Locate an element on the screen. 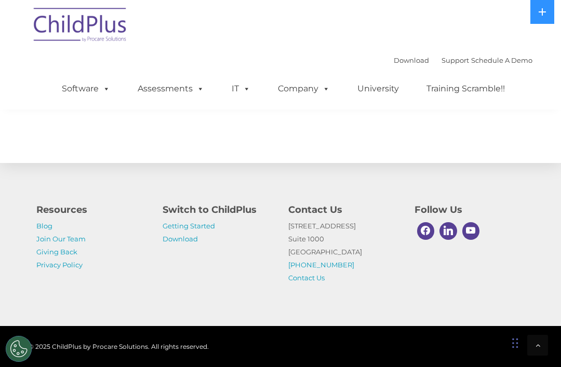  a: Schedule A Demo is located at coordinates (502, 60).